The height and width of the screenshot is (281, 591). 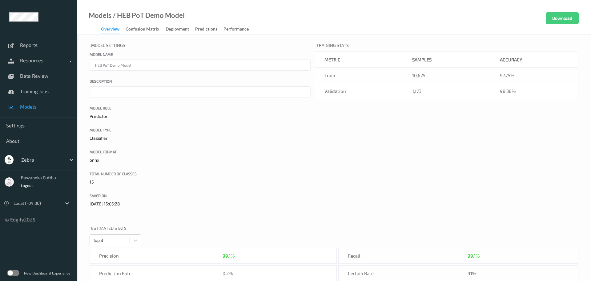 What do you see at coordinates (148, 15) in the screenshot?
I see `div: / HEB PoT Demo Model` at bounding box center [148, 15].